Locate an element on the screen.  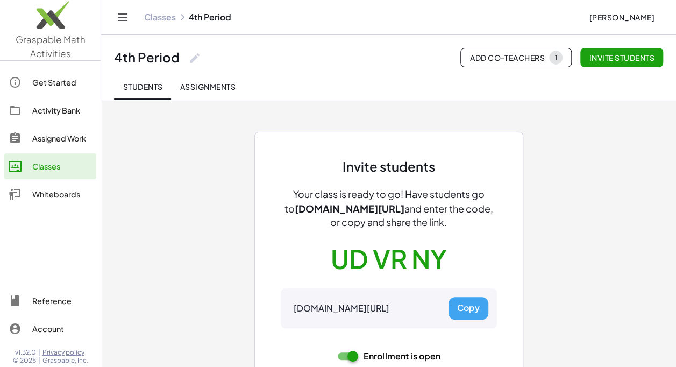
a: Account is located at coordinates (50, 329).